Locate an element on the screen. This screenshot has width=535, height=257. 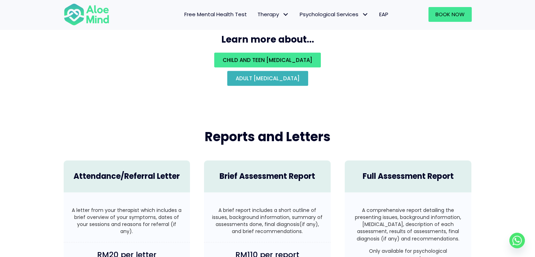
a: Whatsapp is located at coordinates (517, 240).